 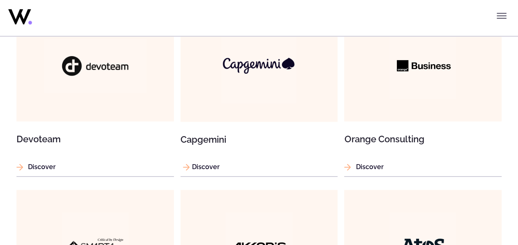 What do you see at coordinates (259, 93) in the screenshot?
I see `a: Capgemini Capgemini Discover` at bounding box center [259, 93].